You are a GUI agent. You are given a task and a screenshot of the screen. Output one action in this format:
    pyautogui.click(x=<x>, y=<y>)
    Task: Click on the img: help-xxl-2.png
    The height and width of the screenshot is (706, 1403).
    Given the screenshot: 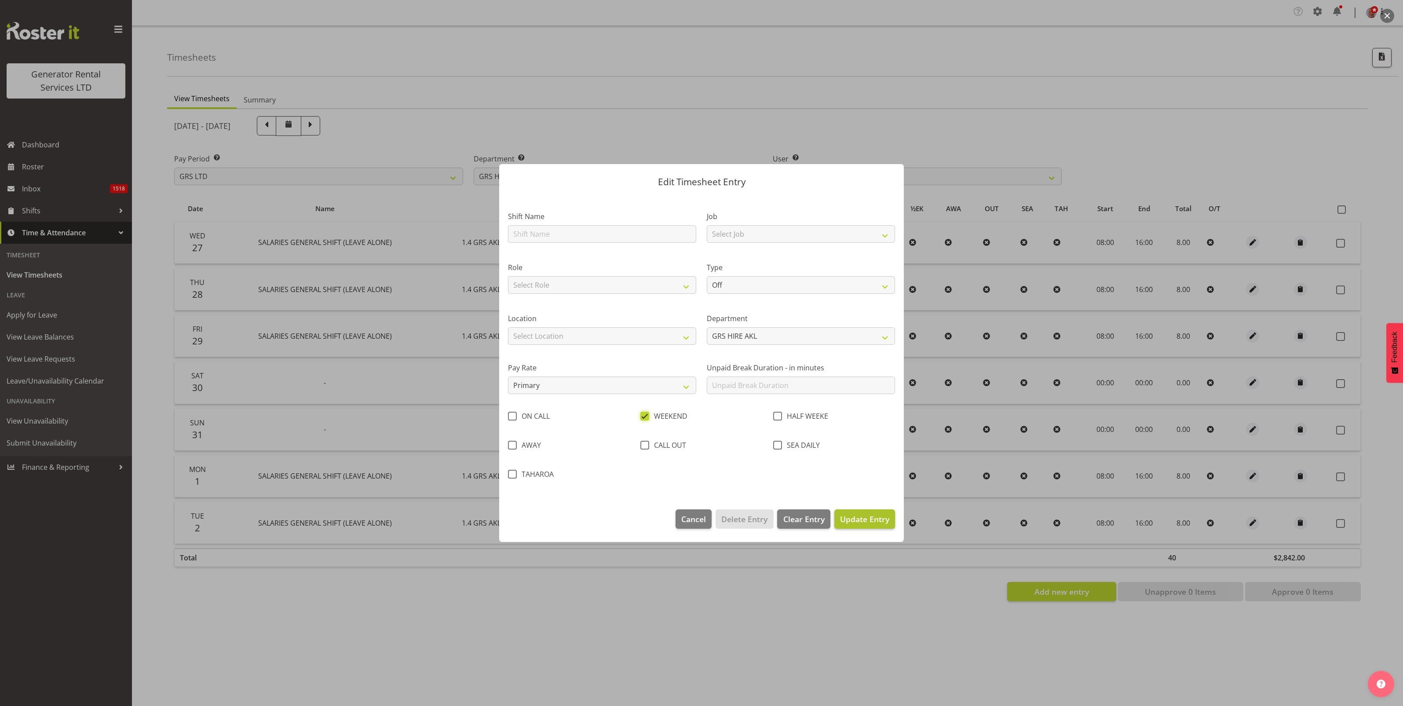 What is the action you would take?
    pyautogui.click(x=1381, y=684)
    